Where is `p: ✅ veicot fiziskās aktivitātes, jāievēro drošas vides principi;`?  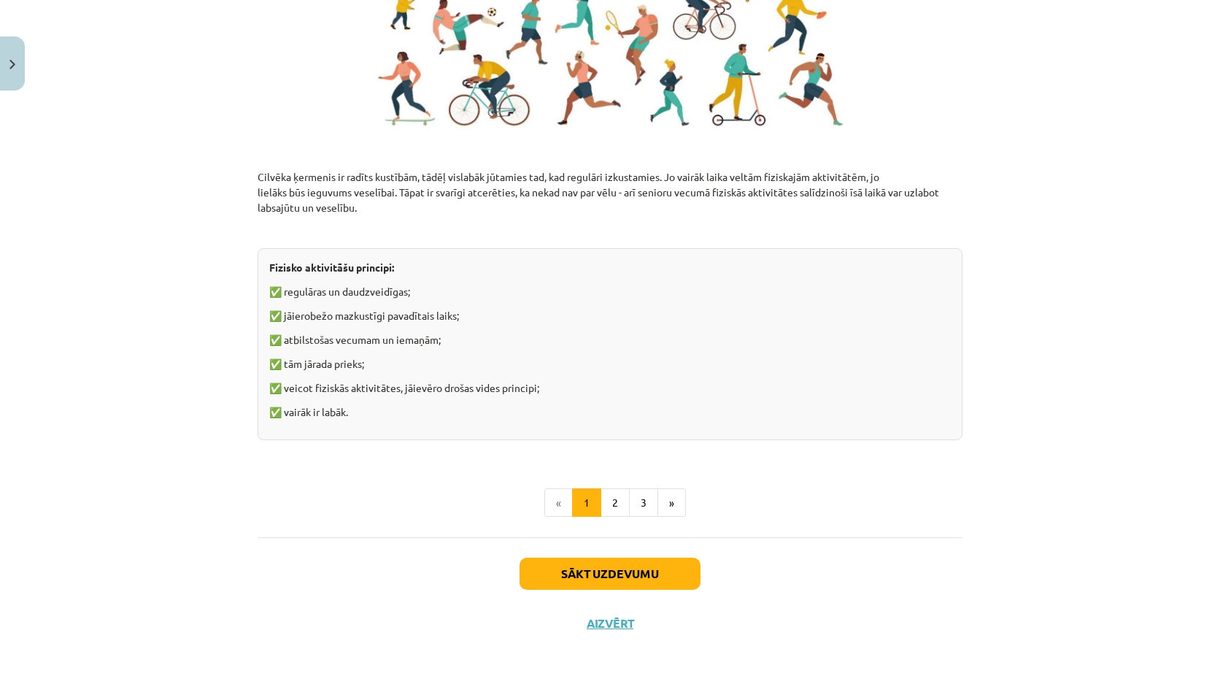 p: ✅ veicot fiziskās aktivitātes, jāievēro drošas vides principi; is located at coordinates (610, 387).